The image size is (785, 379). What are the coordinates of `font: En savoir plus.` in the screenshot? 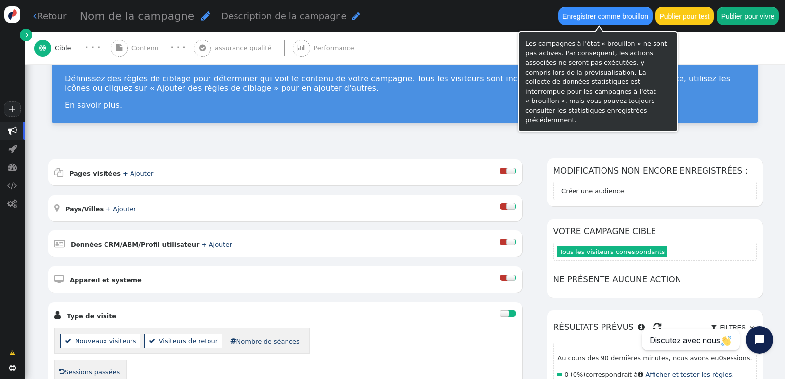 It's located at (93, 105).